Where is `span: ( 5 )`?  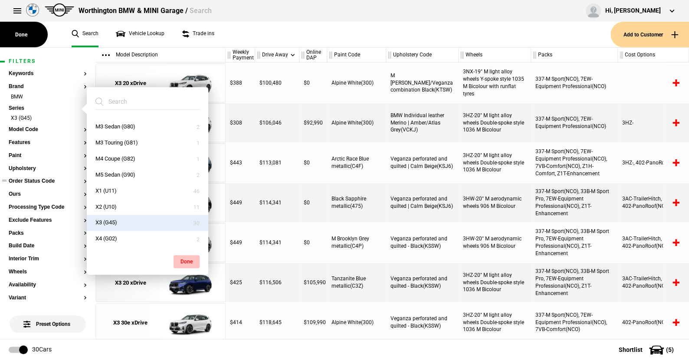
span: ( 5 ) is located at coordinates (670, 350).